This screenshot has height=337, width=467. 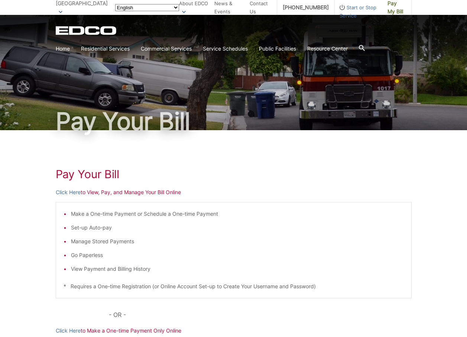 I want to click on li: Manage Stored Payments, so click(x=237, y=241).